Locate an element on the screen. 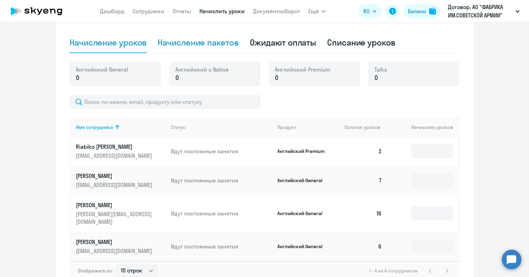 The height and width of the screenshot is (277, 529). div: Остаток уроков is located at coordinates (366, 127).